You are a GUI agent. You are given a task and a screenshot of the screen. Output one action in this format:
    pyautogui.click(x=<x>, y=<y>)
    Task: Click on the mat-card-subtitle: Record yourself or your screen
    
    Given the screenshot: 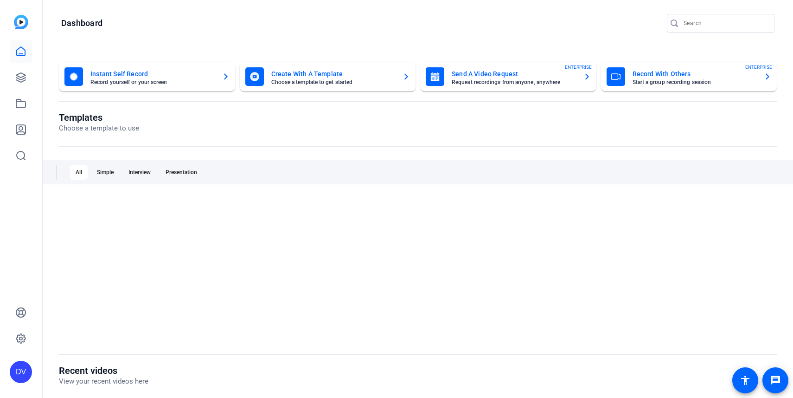 What is the action you would take?
    pyautogui.click(x=153, y=82)
    